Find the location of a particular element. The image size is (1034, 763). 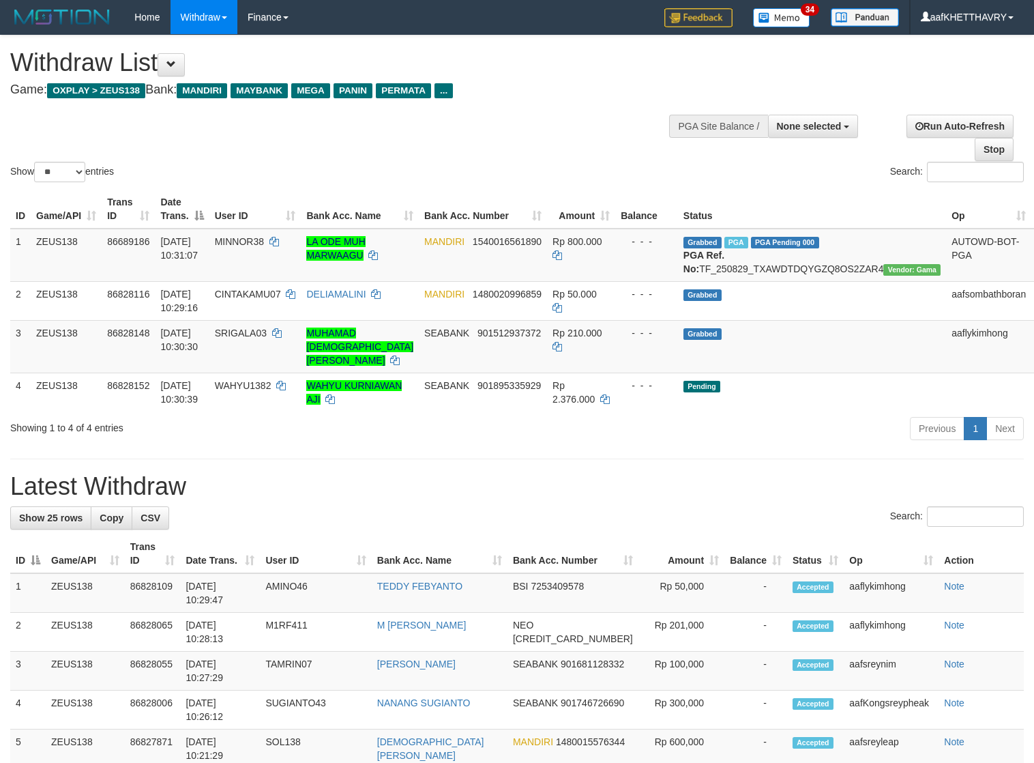

span: Copy 901895335929 to clipboard is located at coordinates (509, 386).